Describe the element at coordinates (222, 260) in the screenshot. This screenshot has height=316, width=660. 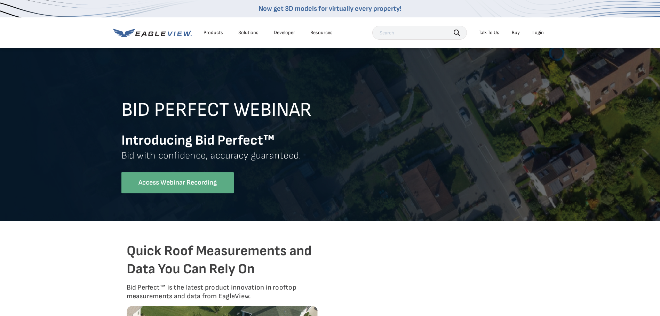
I see `h3: Quick Roof Measurements and Data You Can Rely On` at that location.